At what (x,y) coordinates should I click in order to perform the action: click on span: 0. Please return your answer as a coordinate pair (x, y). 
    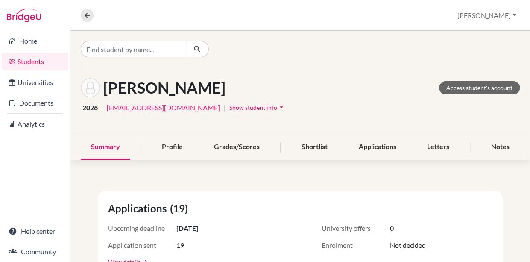
    Looking at the image, I should click on (392, 228).